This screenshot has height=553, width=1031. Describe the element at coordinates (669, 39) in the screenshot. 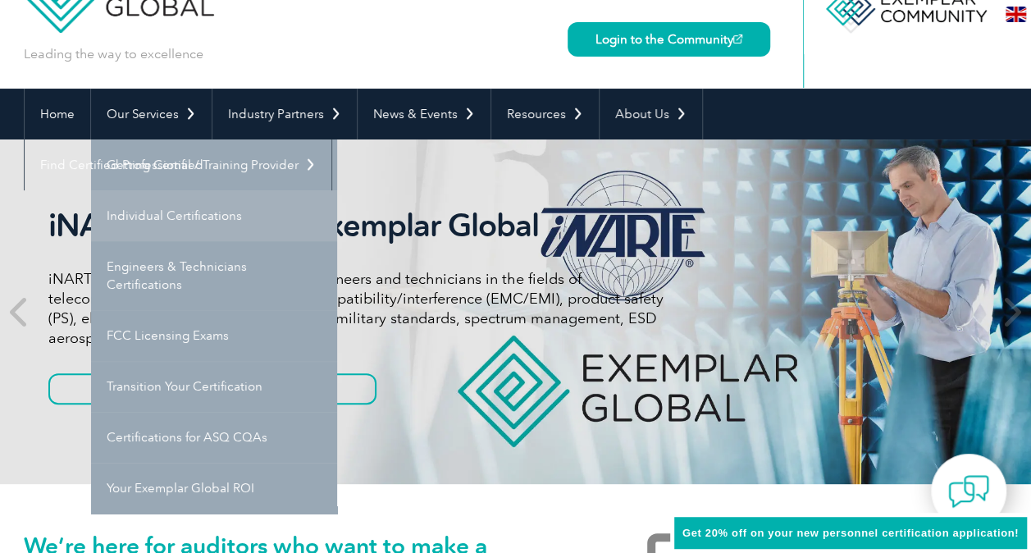

I see `a: Login to the Community` at that location.